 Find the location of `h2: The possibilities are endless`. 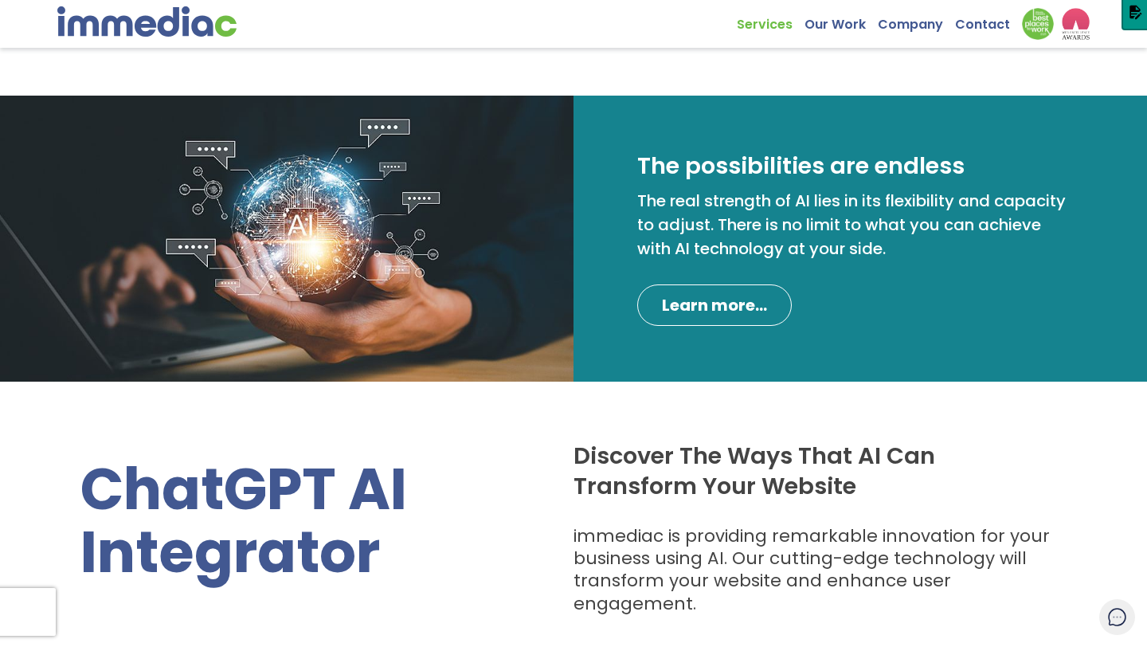

h2: The possibilities are endless is located at coordinates (800, 166).